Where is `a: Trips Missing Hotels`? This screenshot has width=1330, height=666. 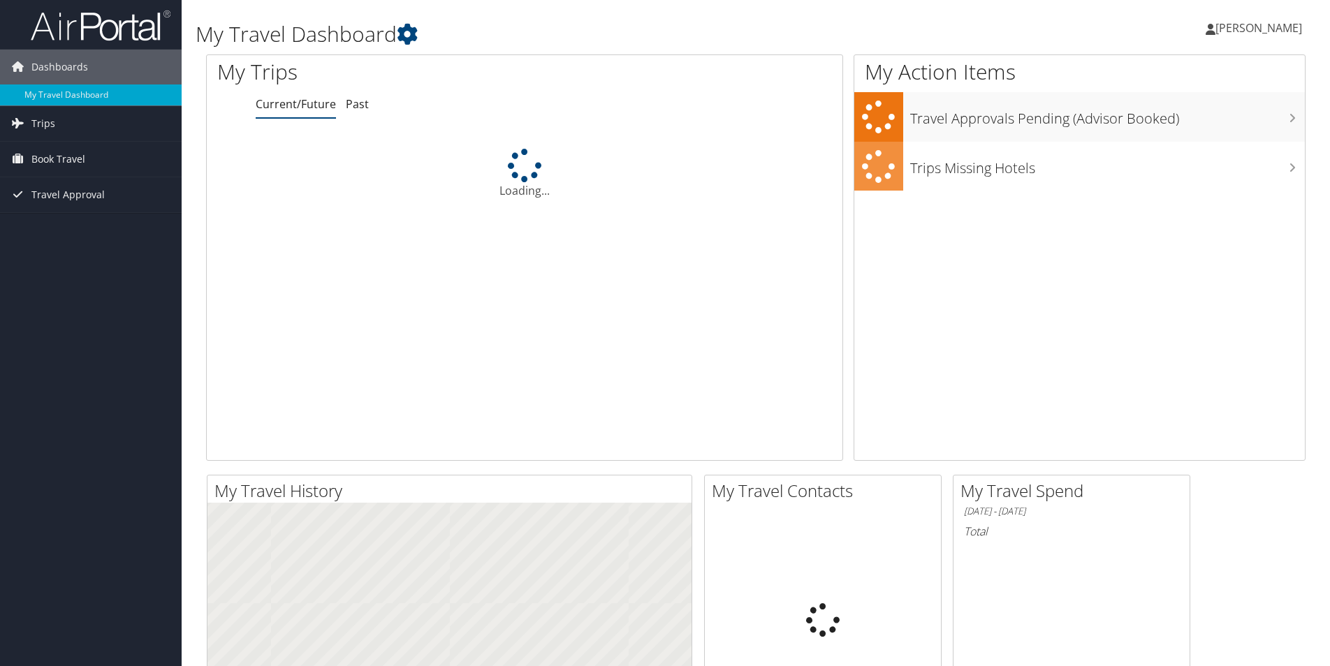 a: Trips Missing Hotels is located at coordinates (1079, 166).